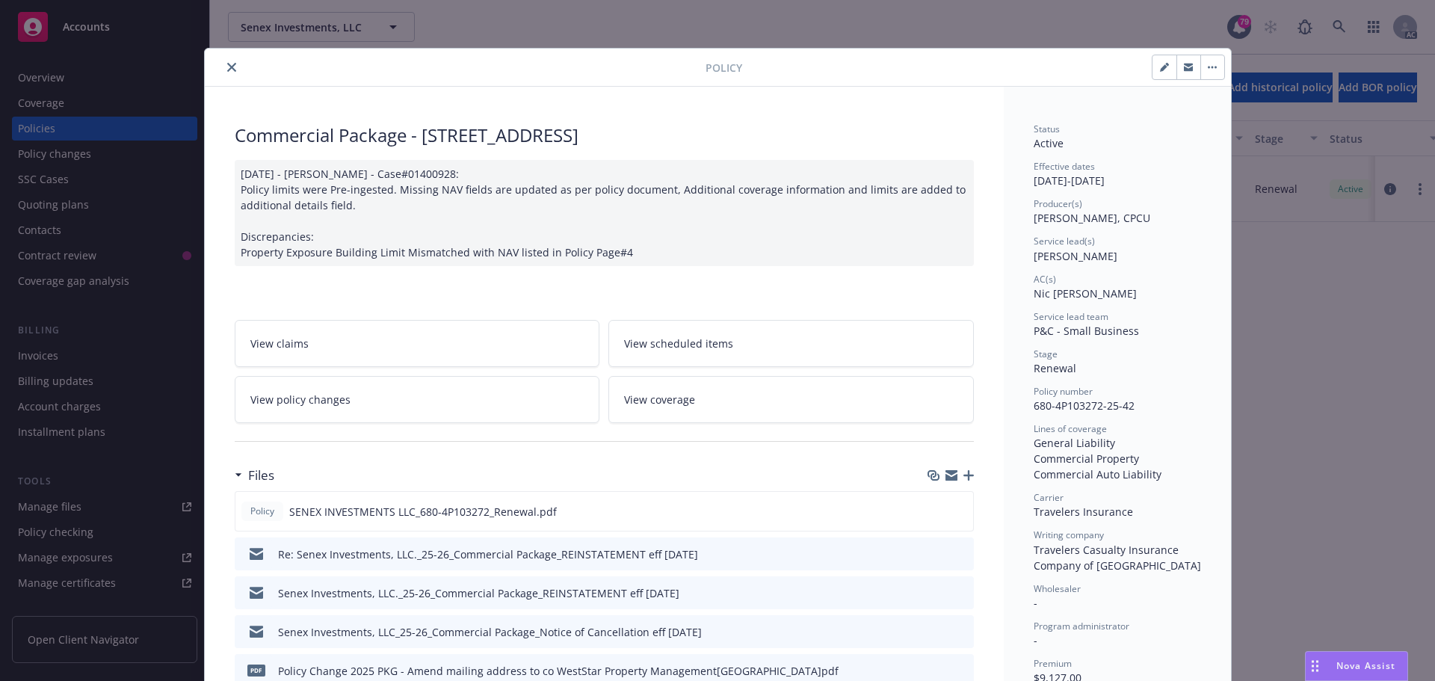 The image size is (1435, 681). I want to click on span: View claims, so click(280, 343).